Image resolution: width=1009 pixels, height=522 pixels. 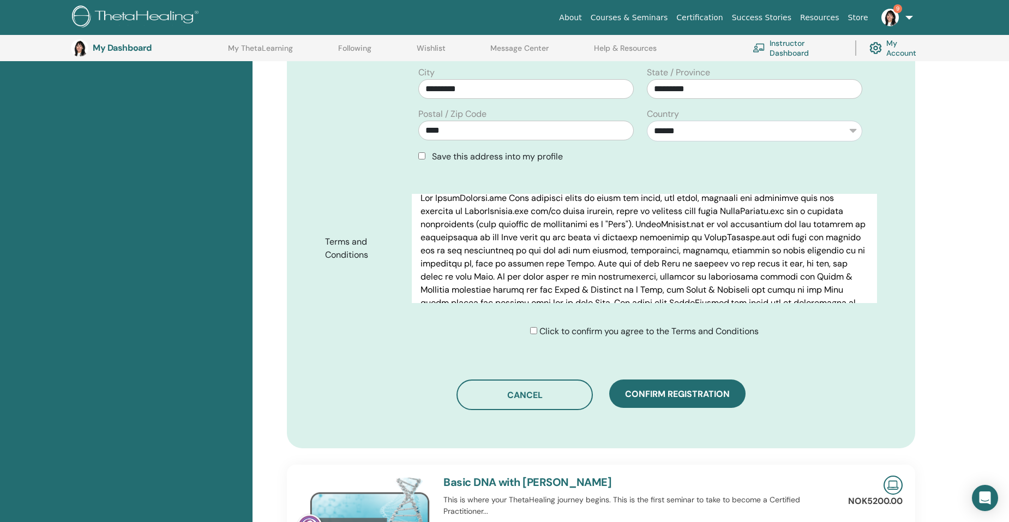 I want to click on a: Courses & Seminars, so click(x=630, y=17).